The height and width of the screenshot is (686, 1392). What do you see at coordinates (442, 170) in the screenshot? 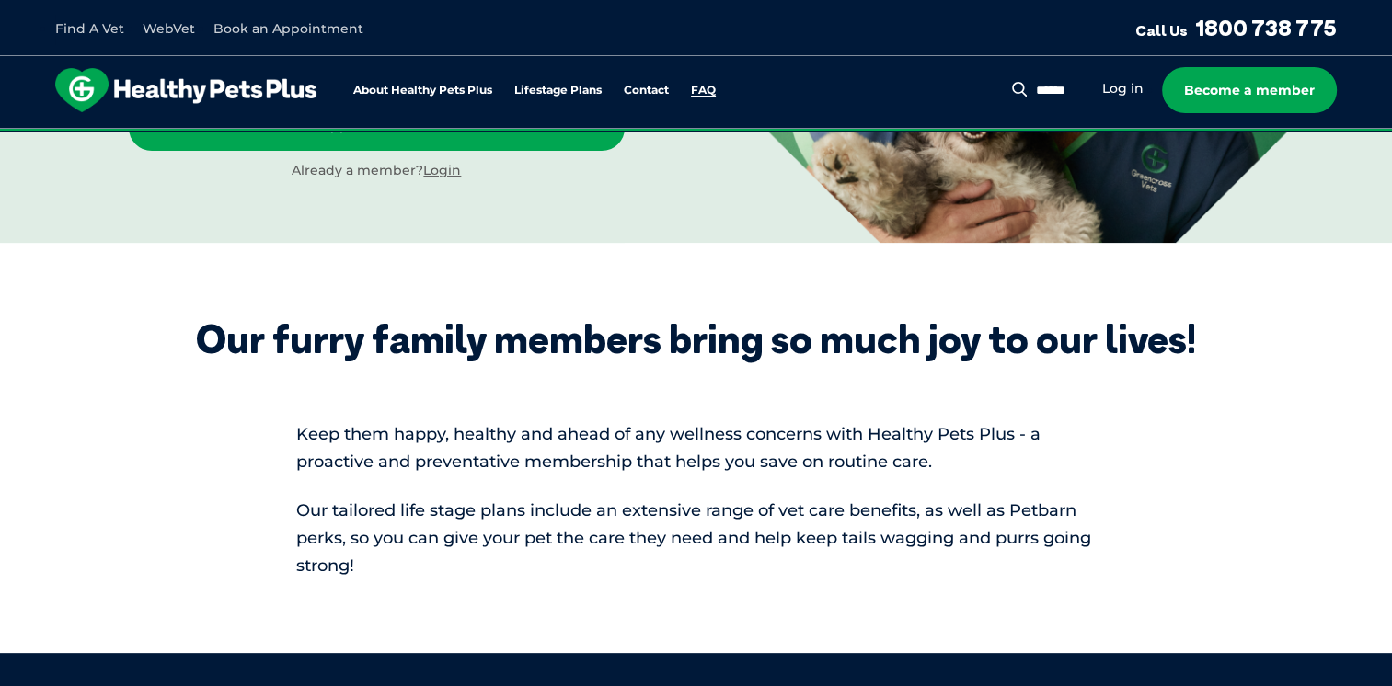
I see `a: Login` at bounding box center [442, 170].